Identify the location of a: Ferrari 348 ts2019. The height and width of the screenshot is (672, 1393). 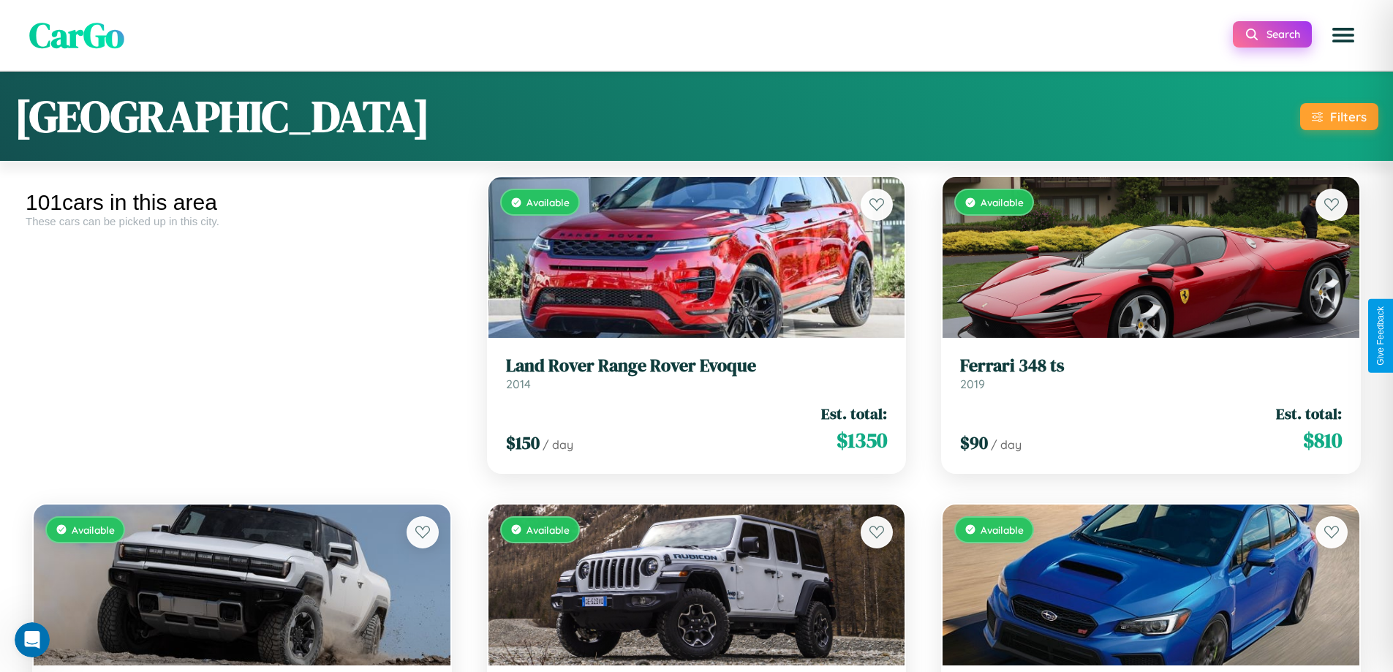
(1151, 373).